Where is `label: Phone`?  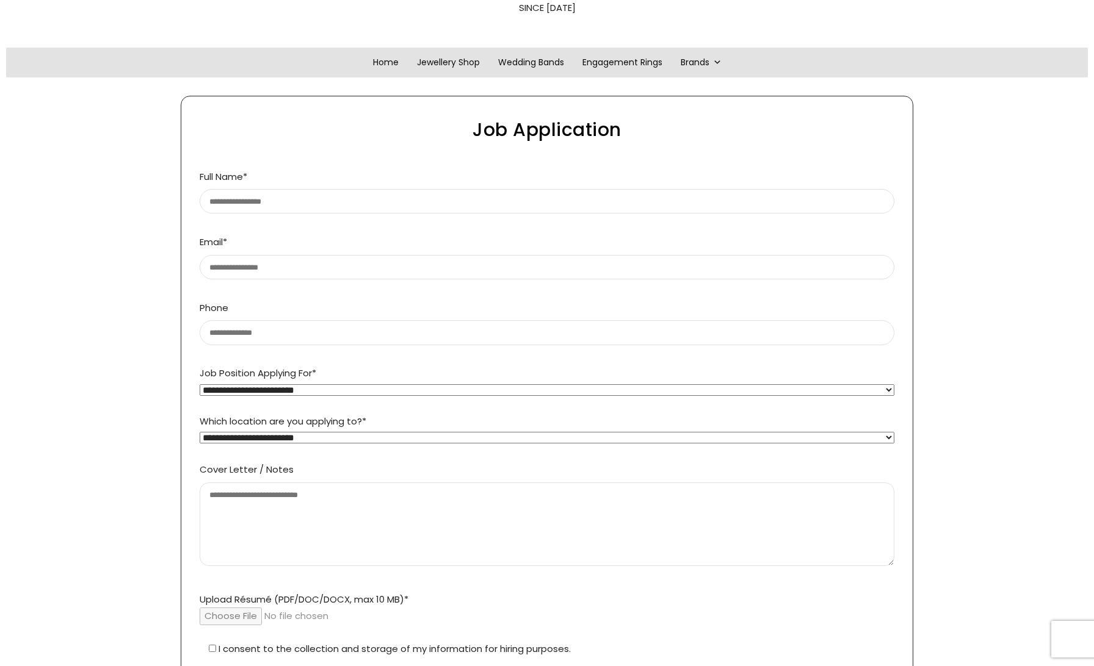 label: Phone is located at coordinates (547, 320).